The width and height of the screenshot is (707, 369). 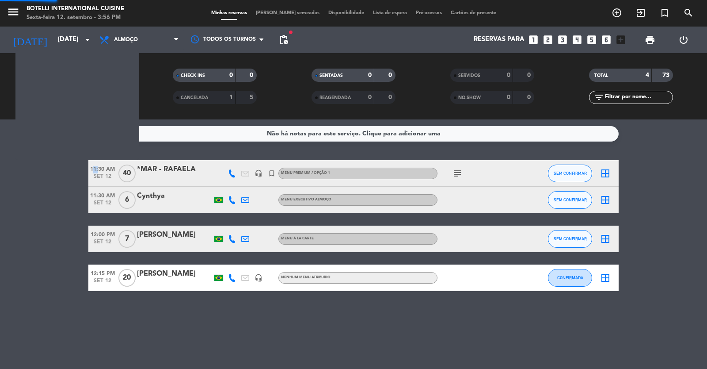 What do you see at coordinates (13, 13) in the screenshot?
I see `button: menu` at bounding box center [13, 13].